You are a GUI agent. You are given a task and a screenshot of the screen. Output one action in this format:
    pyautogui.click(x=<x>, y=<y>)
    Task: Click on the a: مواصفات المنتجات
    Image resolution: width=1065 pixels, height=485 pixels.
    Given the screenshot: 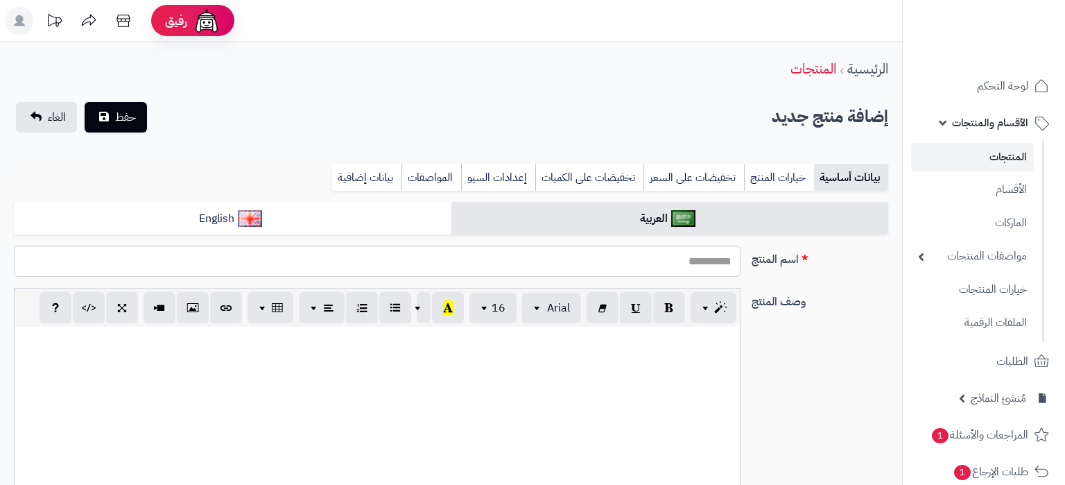 What is the action you would take?
    pyautogui.click(x=972, y=256)
    